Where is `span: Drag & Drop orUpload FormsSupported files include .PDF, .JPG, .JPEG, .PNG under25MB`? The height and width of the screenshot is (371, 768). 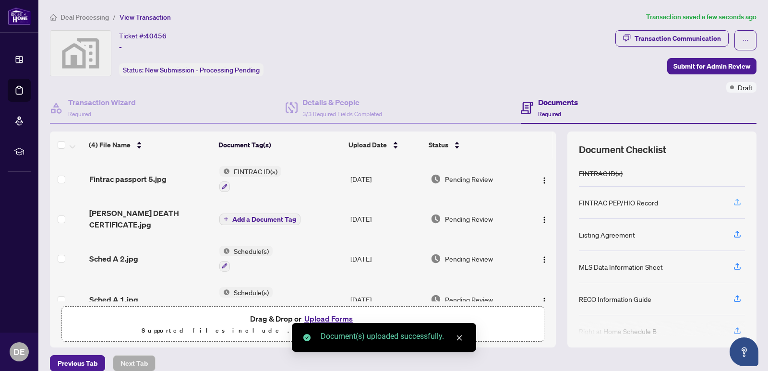 span: Drag & Drop orUpload FormsSupported files include .PDF, .JPG, .JPEG, .PNG under25MB is located at coordinates (303, 325).